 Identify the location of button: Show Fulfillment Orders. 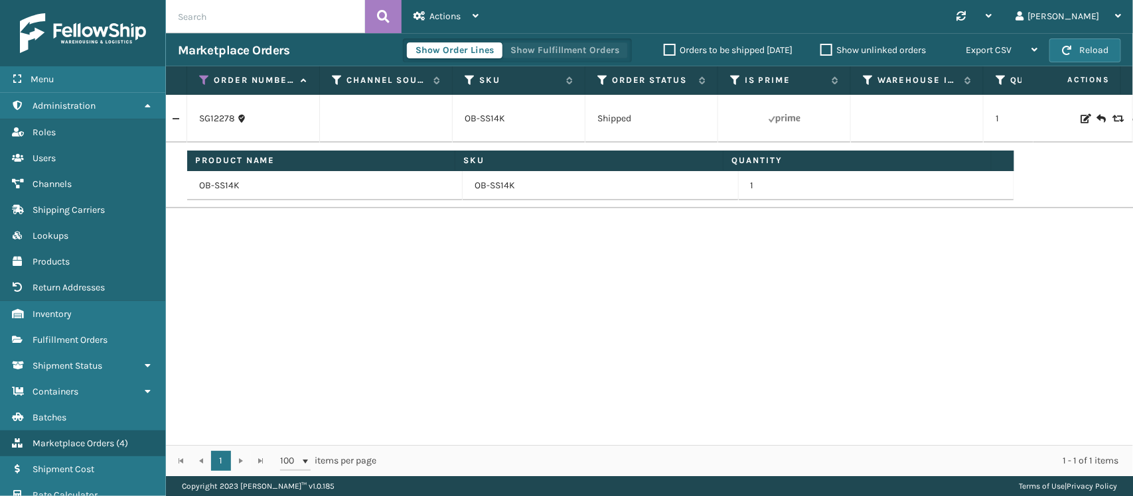
(565, 50).